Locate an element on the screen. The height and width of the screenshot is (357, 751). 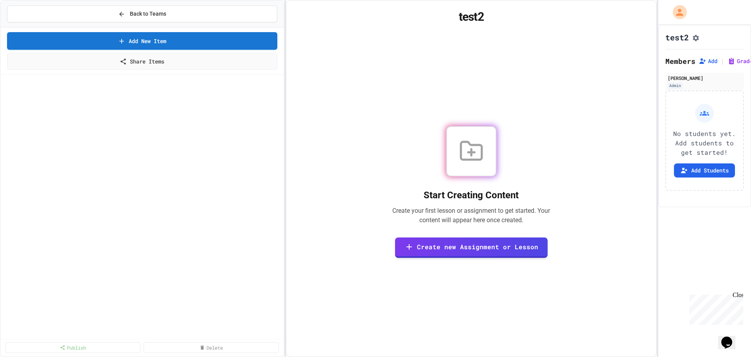
h2: Start Creating Content is located at coordinates (472, 195).